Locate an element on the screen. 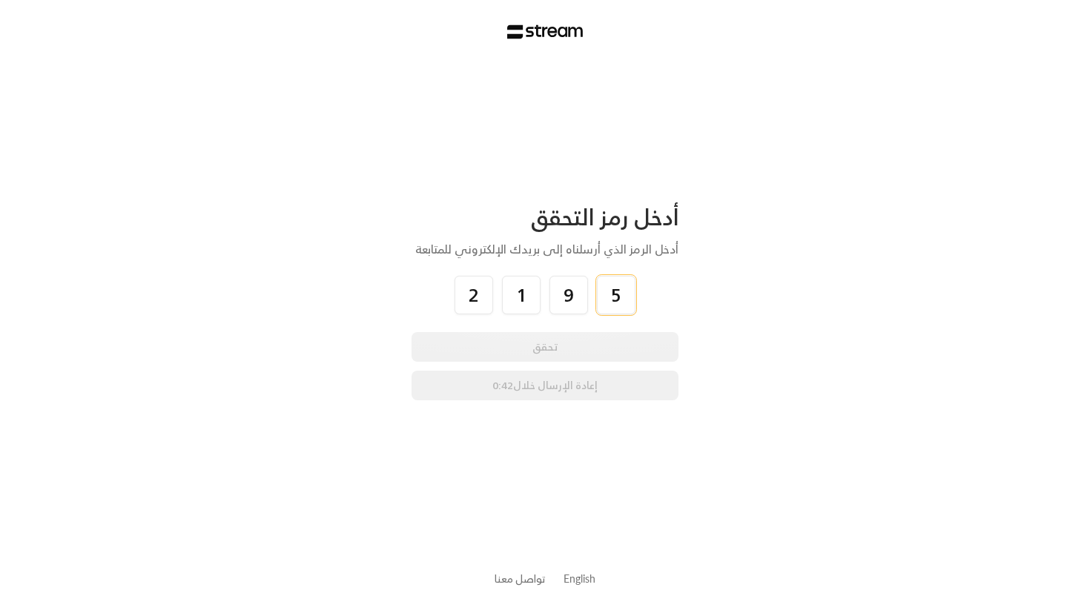 The height and width of the screenshot is (616, 1090). img: Stream Logo is located at coordinates (545, 32).